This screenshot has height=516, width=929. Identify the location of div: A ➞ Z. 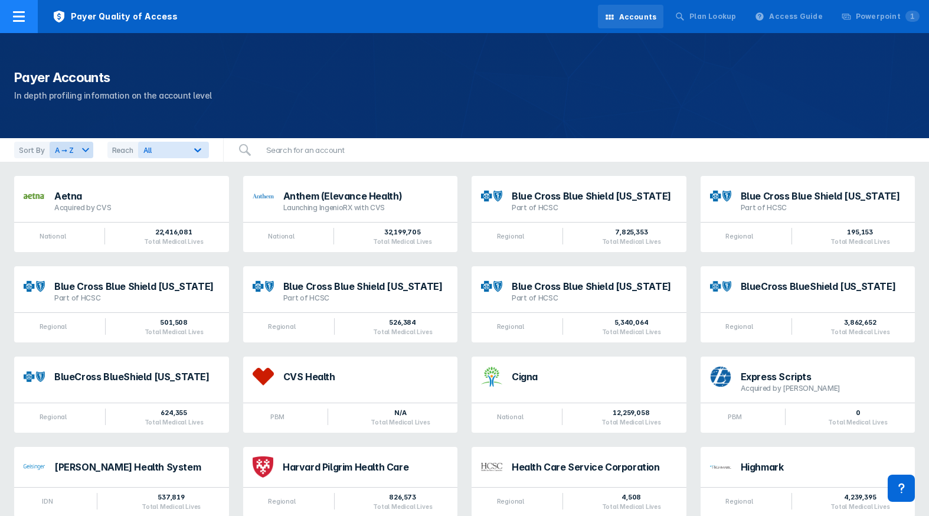
(64, 150).